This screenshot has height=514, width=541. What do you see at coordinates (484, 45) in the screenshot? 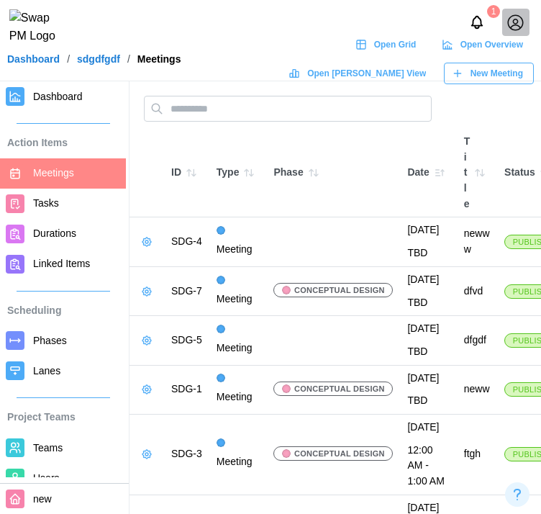
I see `a: Open Overview` at bounding box center [484, 45].